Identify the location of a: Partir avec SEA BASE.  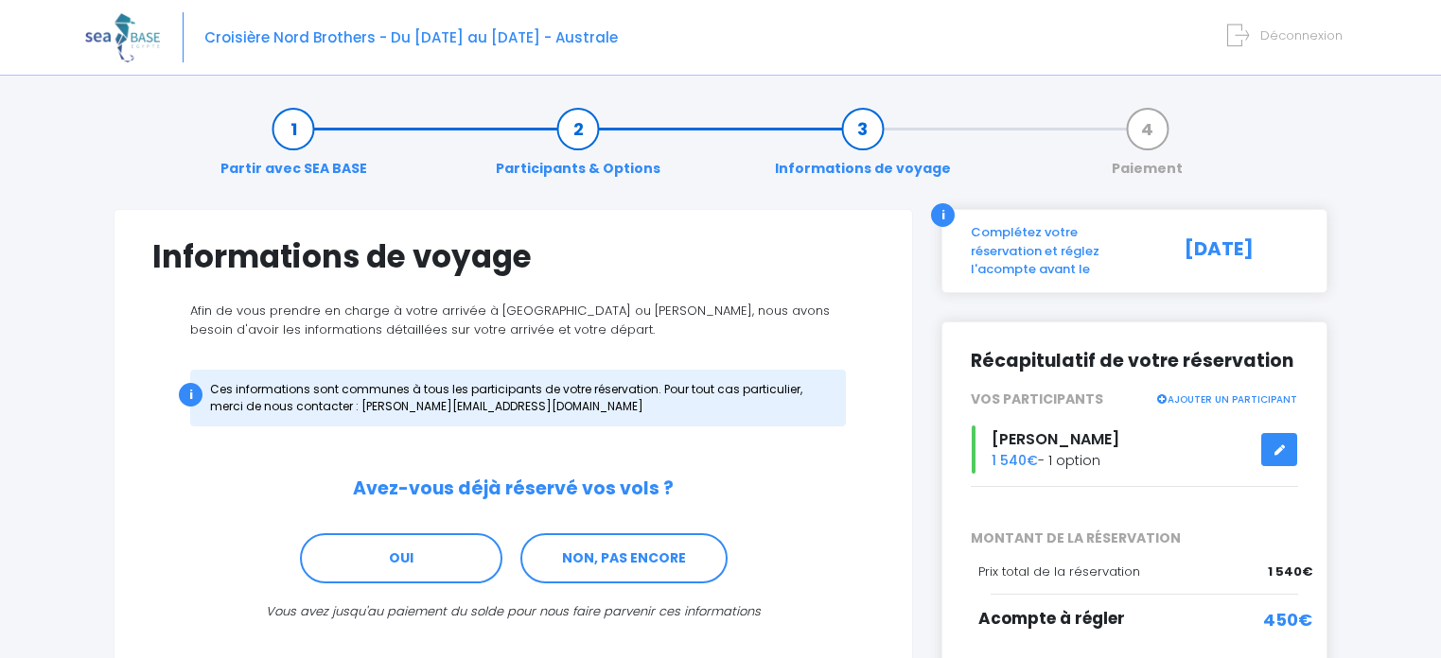
(293, 149).